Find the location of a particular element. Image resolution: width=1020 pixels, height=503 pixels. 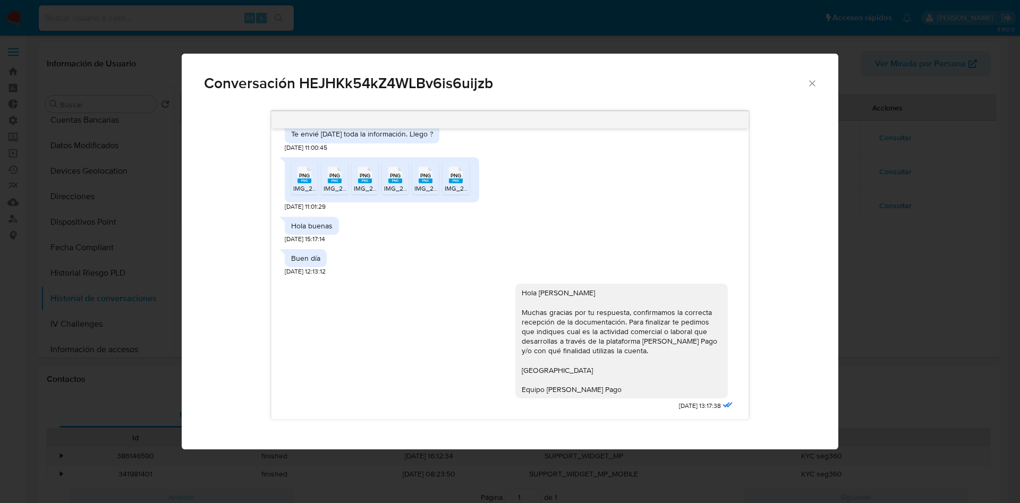

span: IMG_2149.png is located at coordinates (465, 188).